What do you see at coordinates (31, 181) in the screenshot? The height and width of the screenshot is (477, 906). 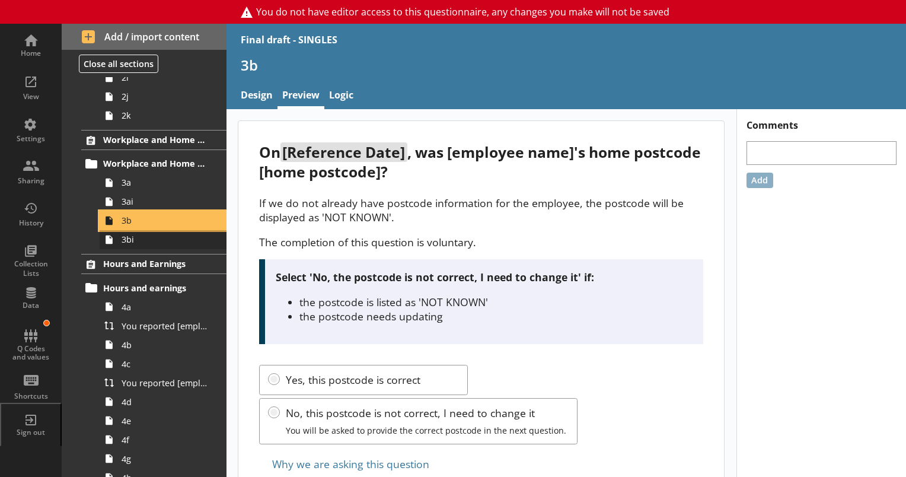 I see `div: Sharing` at bounding box center [31, 181].